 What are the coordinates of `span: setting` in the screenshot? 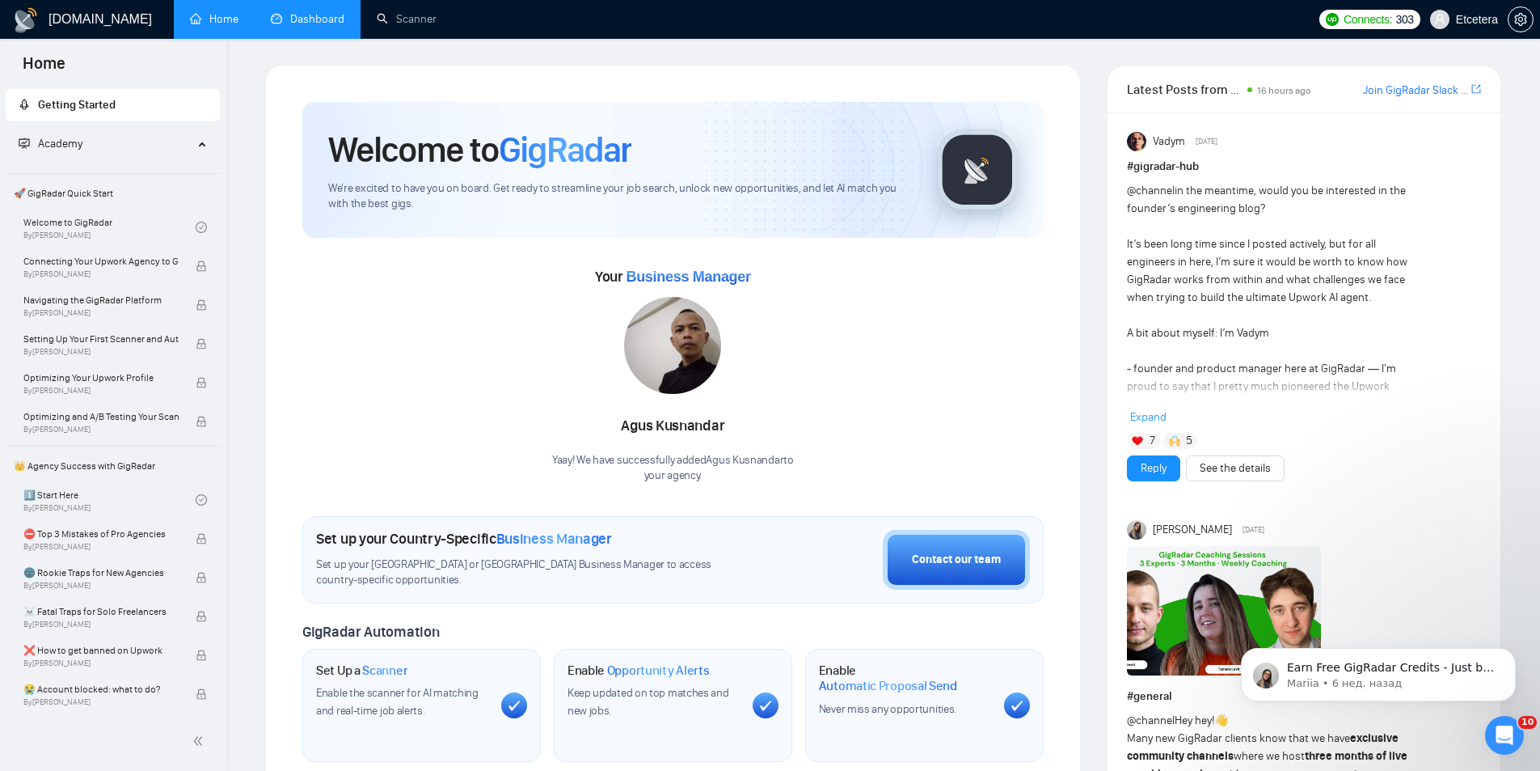 It's located at (1521, 19).